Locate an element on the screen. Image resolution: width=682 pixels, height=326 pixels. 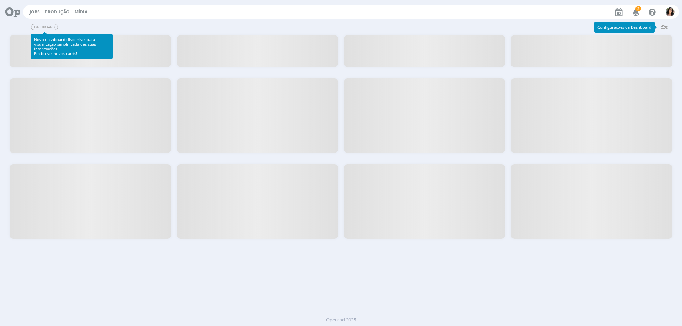
a: Produção is located at coordinates (57, 12).